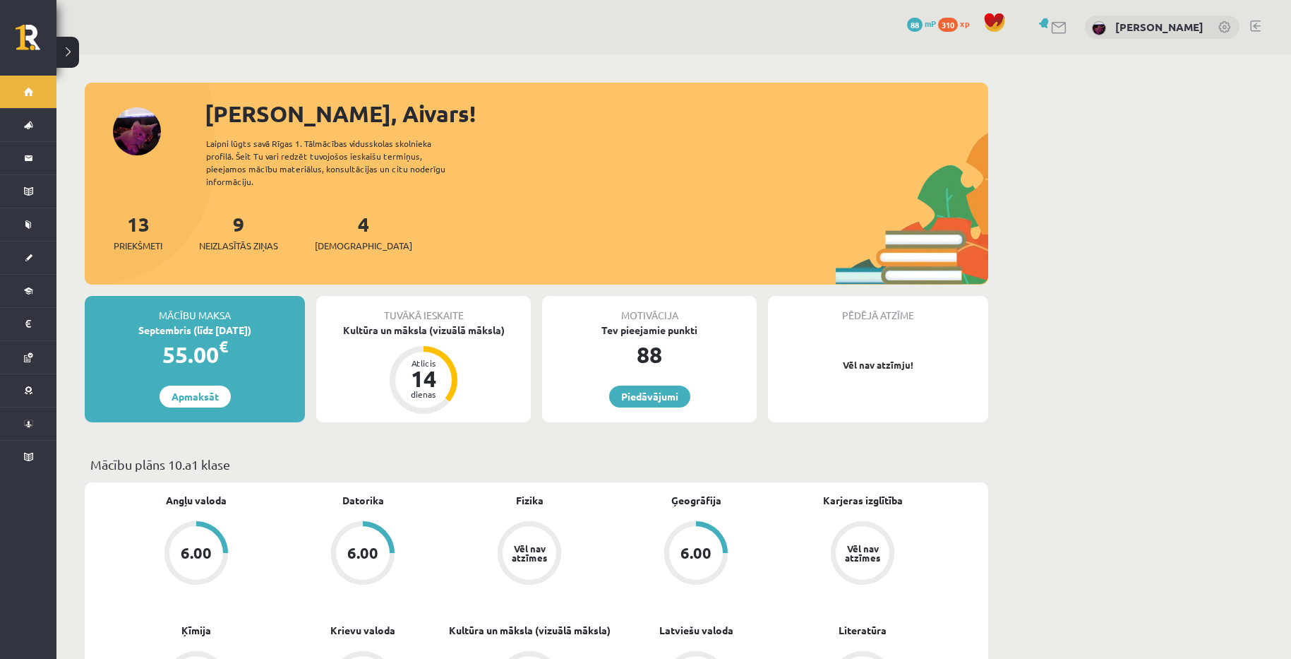  What do you see at coordinates (915, 25) in the screenshot?
I see `span: 88` at bounding box center [915, 25].